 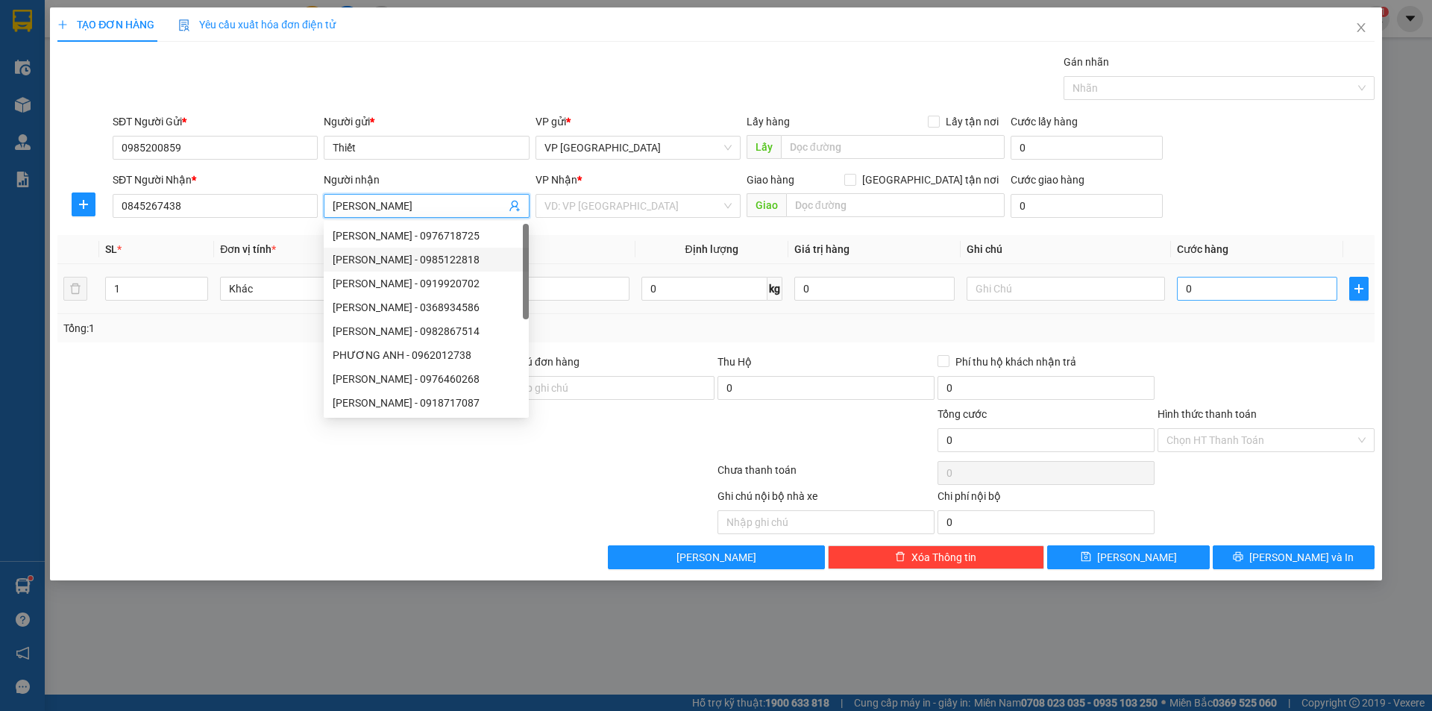 I want to click on div: Phương Anh - 0919920702, so click(x=426, y=283).